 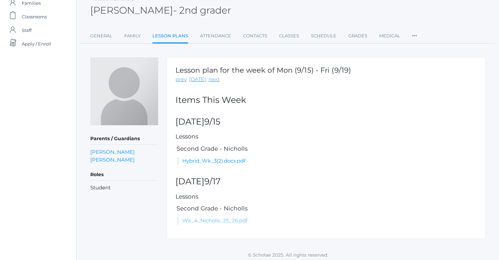 What do you see at coordinates (26, 30) in the screenshot?
I see `span: Staff` at bounding box center [26, 30].